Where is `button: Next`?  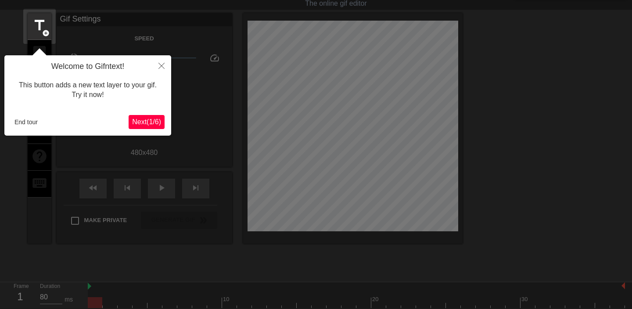
button: Next is located at coordinates (147, 122).